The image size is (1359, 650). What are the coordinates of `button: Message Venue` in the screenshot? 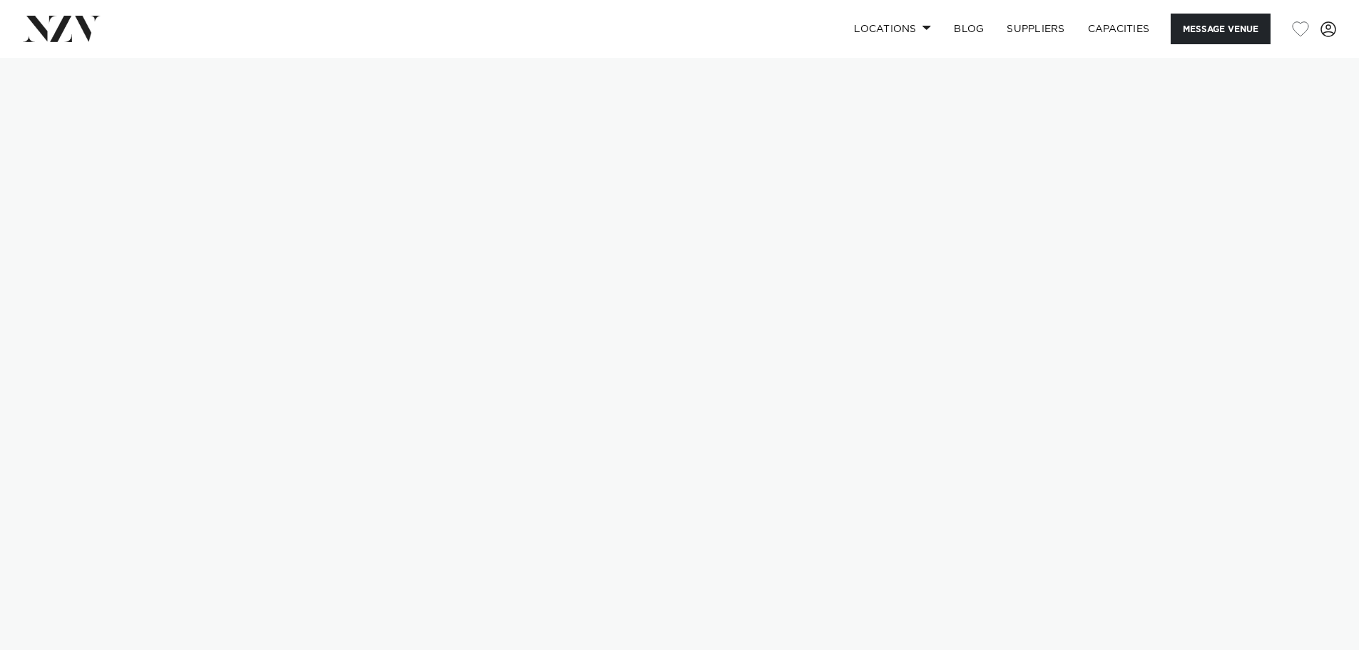 It's located at (1221, 29).